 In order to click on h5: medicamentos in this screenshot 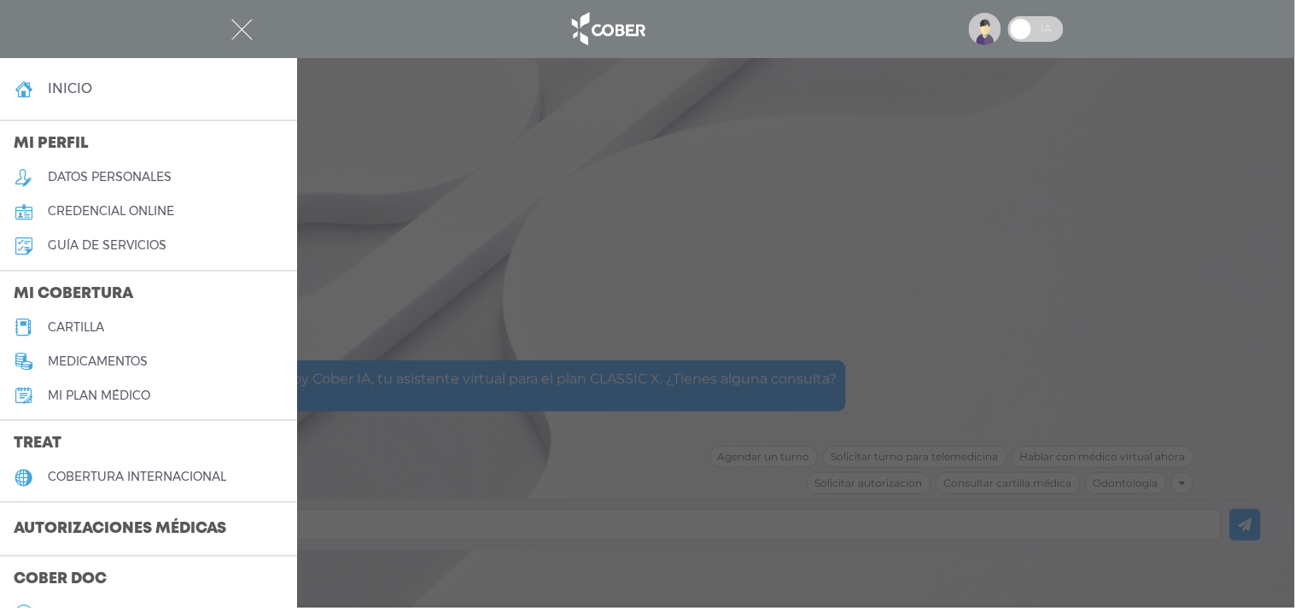, I will do `click(97, 361)`.